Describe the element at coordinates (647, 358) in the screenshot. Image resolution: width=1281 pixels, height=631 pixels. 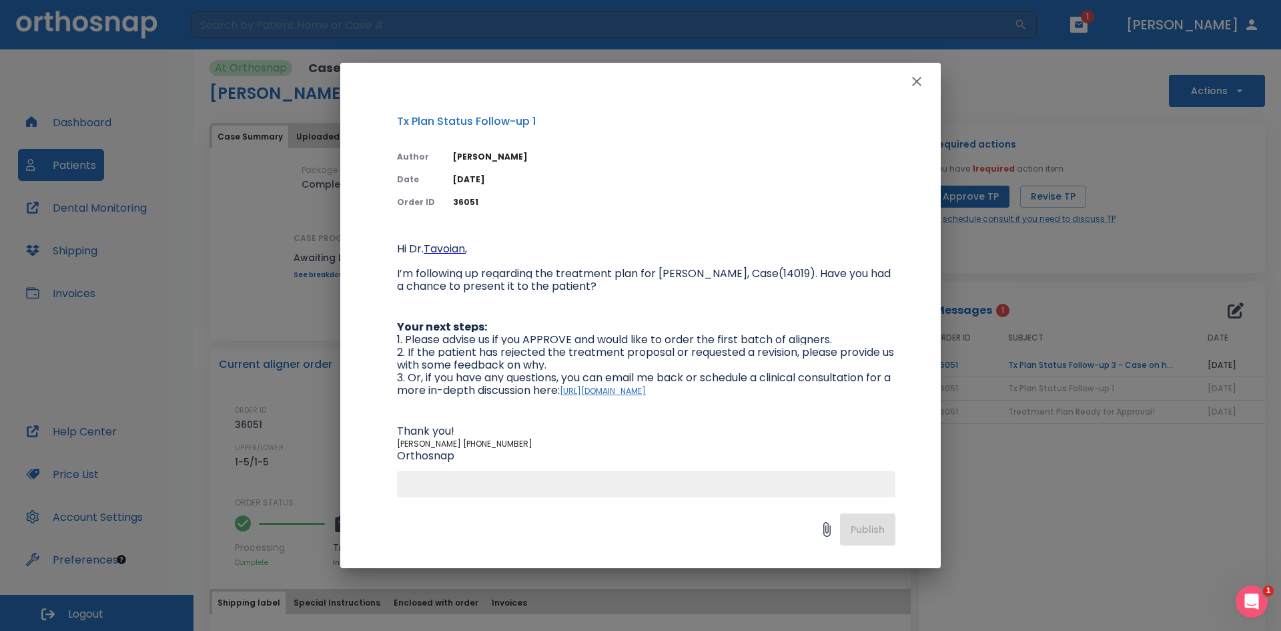
I see `span: 2. If the patient has rejected the treatment proposal or requested a revision, please provide us ...` at that location.